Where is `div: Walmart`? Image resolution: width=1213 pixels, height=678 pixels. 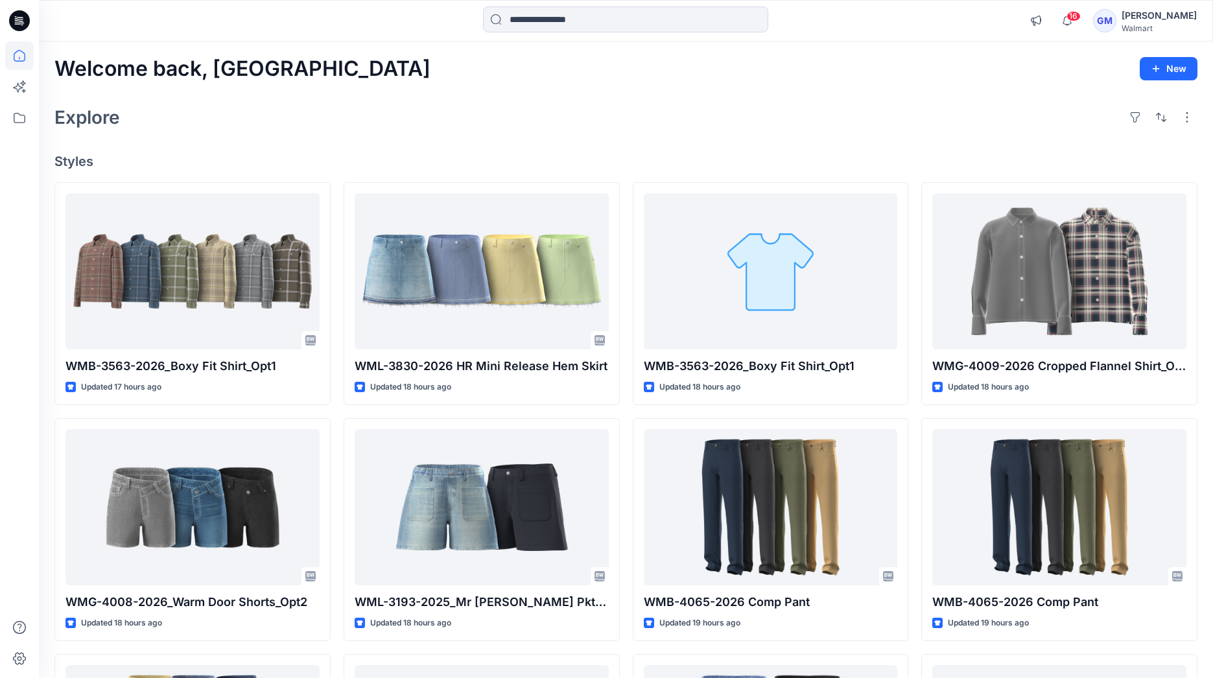 div: Walmart is located at coordinates (1159, 28).